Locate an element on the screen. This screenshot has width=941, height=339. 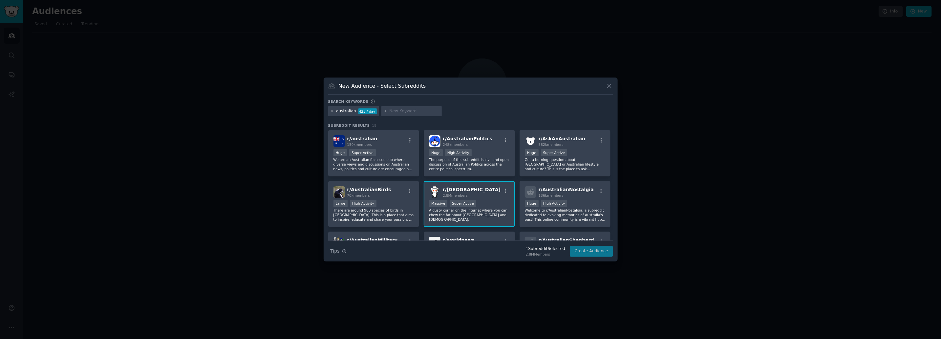
span: 136k members is located at coordinates (551, 195).